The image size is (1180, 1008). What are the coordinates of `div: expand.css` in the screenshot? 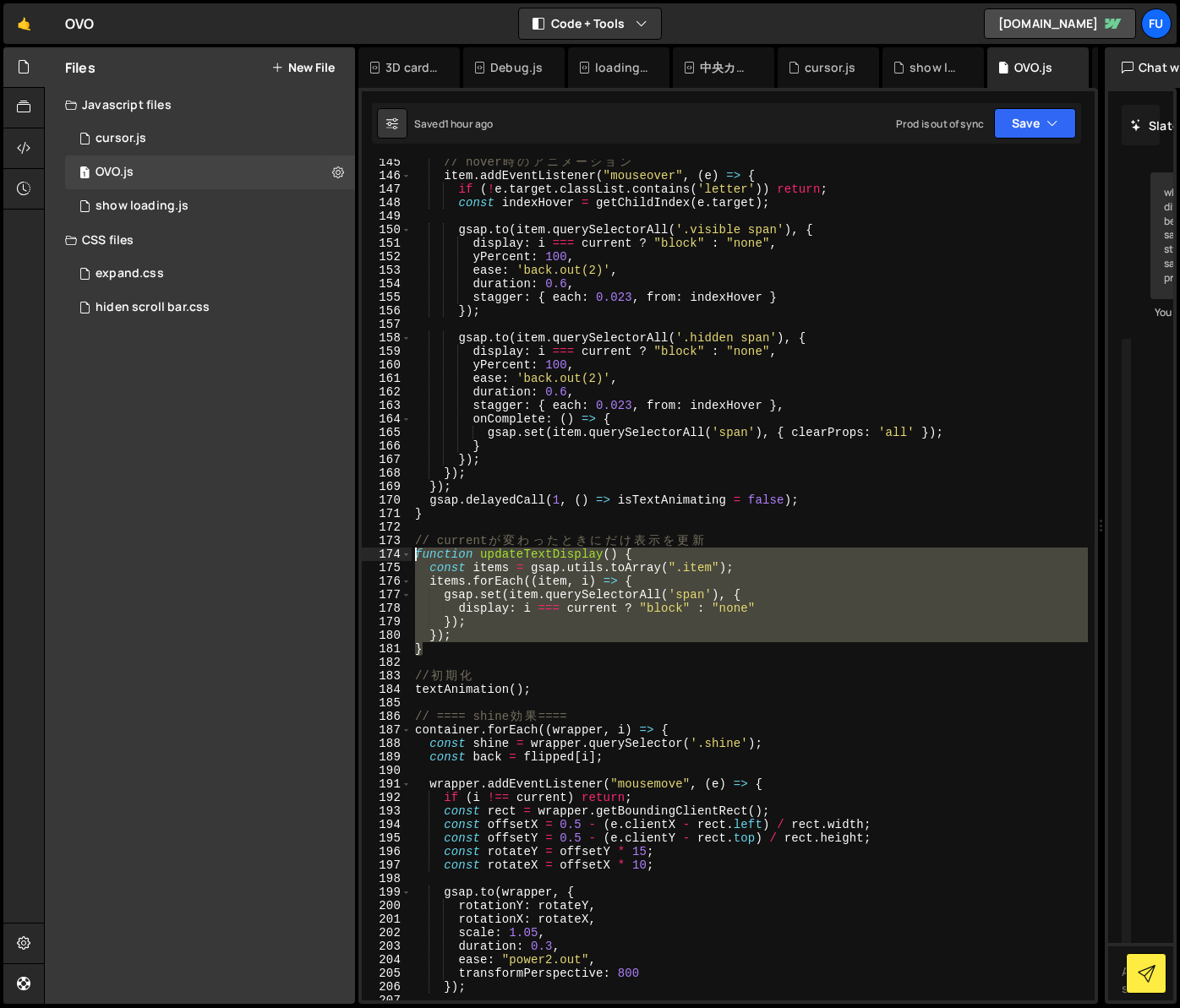 It's located at (129, 274).